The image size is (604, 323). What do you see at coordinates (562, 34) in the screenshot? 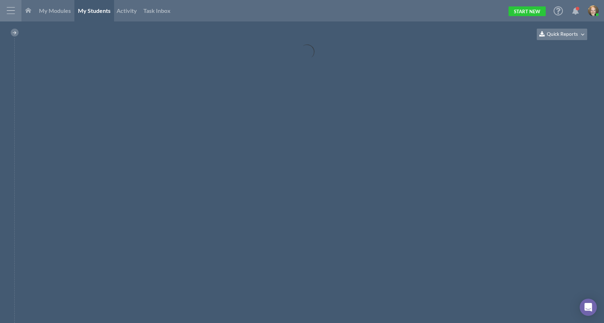
I see `span: Quick Reports` at bounding box center [562, 34].